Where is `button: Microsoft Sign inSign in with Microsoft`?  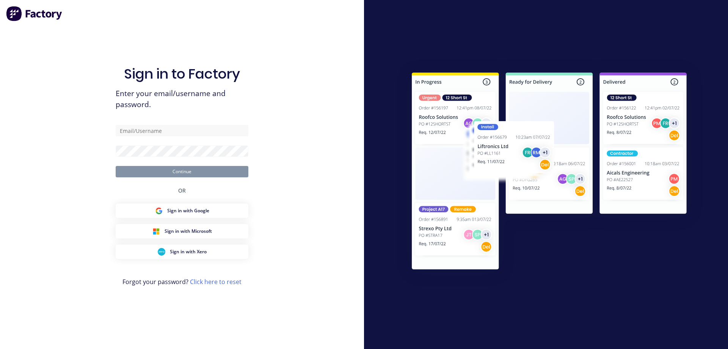 button: Microsoft Sign inSign in with Microsoft is located at coordinates (182, 231).